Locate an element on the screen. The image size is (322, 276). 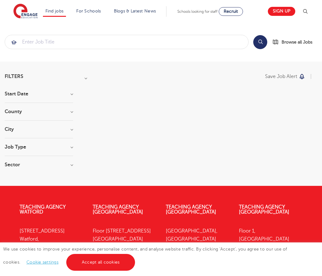
span: Browse all Jobs is located at coordinates (297, 42).